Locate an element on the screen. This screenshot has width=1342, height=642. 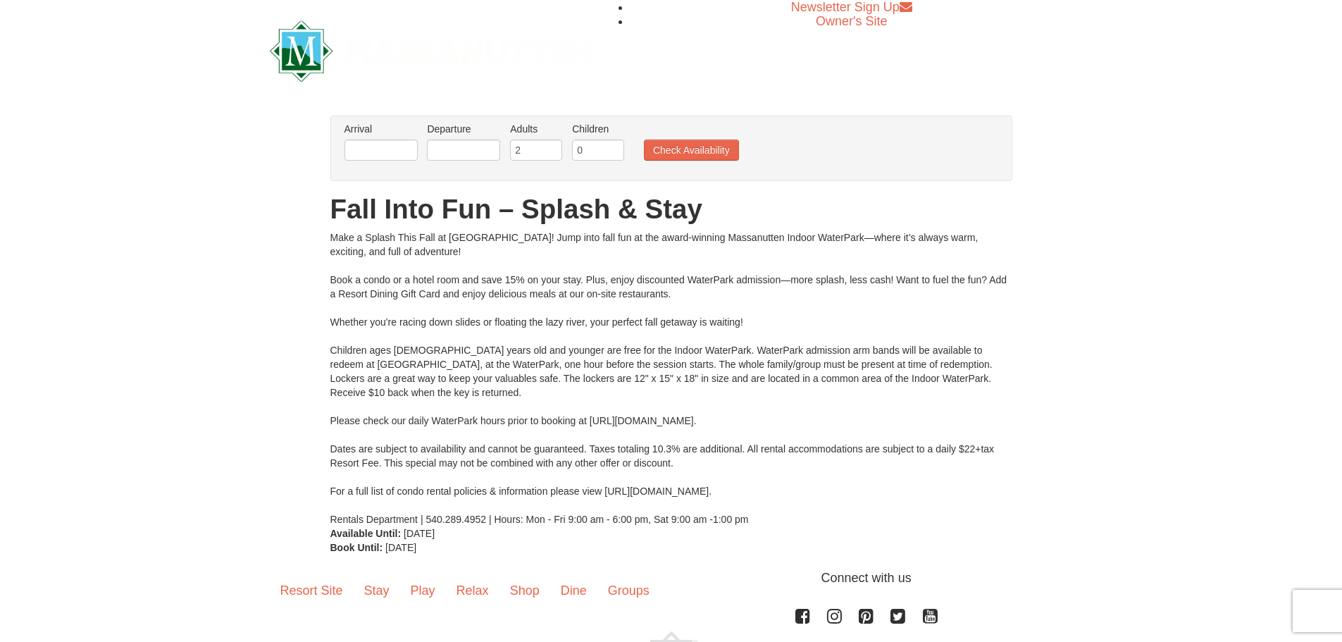
h1: Fall Into Fun – Splash & Stay is located at coordinates (672, 209).